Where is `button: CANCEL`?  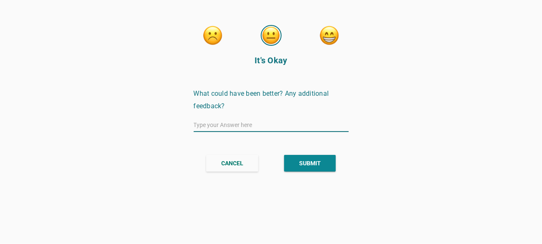 button: CANCEL is located at coordinates (232, 163).